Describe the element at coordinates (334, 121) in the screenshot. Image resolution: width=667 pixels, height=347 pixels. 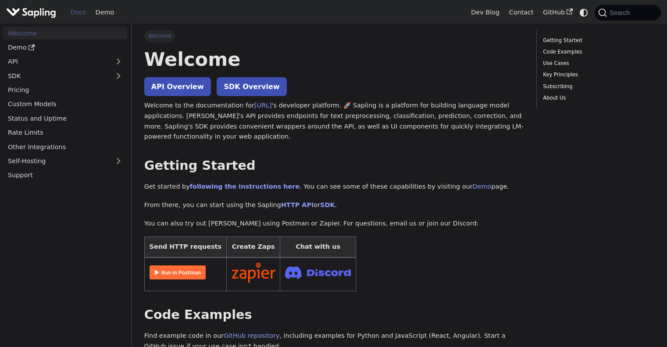
I see `p: Welcome to the documentation for 's developer platform. 🚀 Sapling is a platform for building lang...` at that location.